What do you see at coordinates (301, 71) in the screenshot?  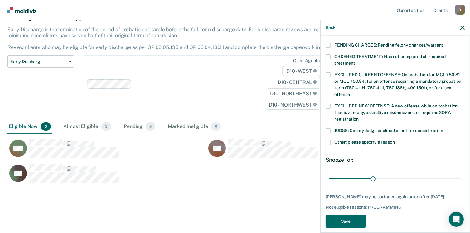 I see `span: D10 - WEST` at bounding box center [301, 71].